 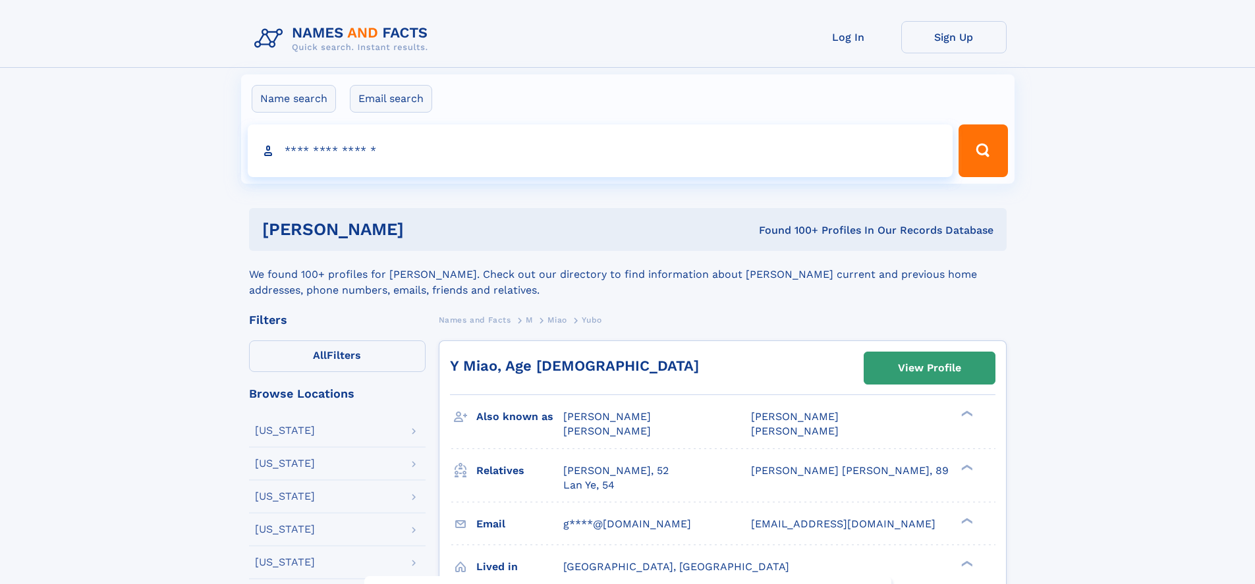 I want to click on span: All, so click(x=320, y=355).